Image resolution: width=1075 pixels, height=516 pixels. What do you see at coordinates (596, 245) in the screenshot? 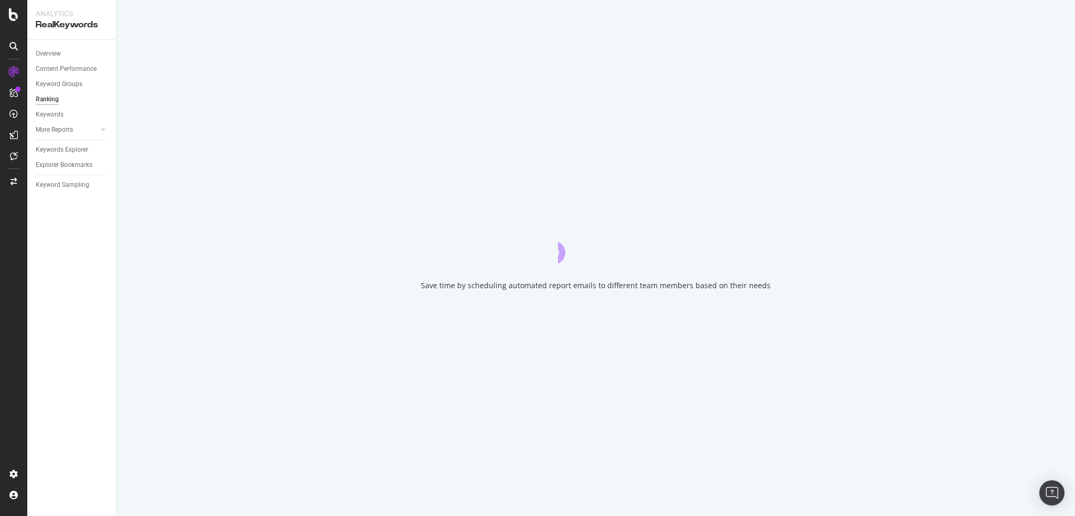
I see `div: animation` at bounding box center [596, 245].